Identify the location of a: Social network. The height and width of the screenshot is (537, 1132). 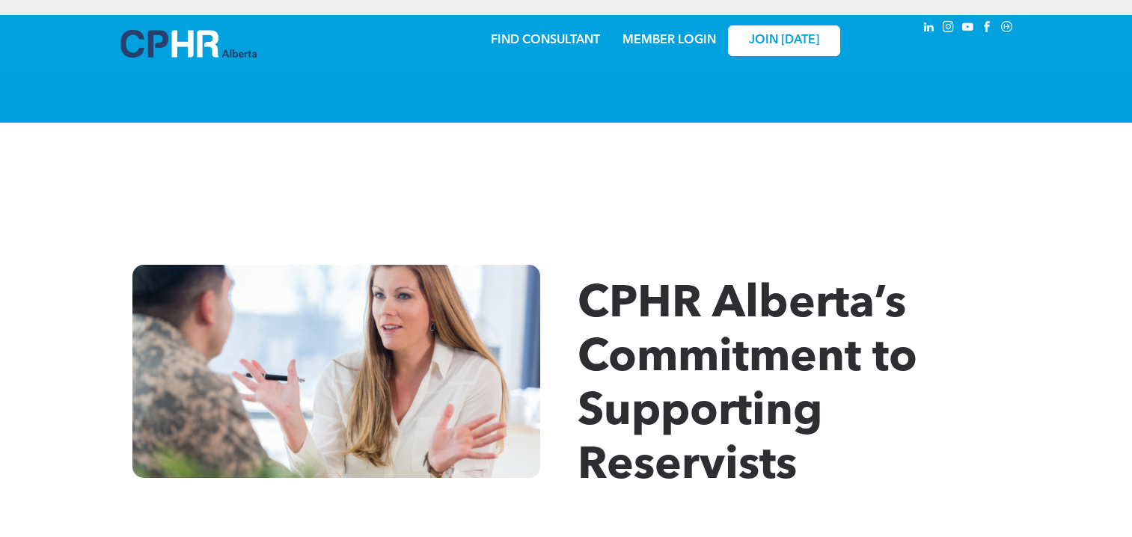
(1007, 28).